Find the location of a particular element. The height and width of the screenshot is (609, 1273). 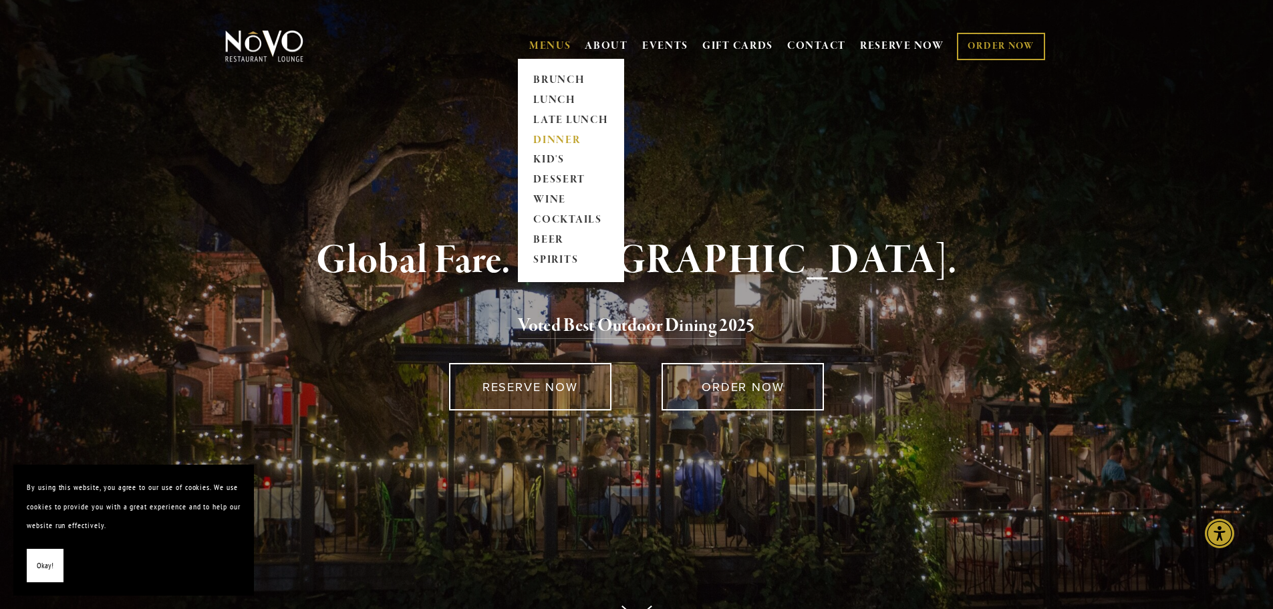

a: KID'S is located at coordinates (571, 160).